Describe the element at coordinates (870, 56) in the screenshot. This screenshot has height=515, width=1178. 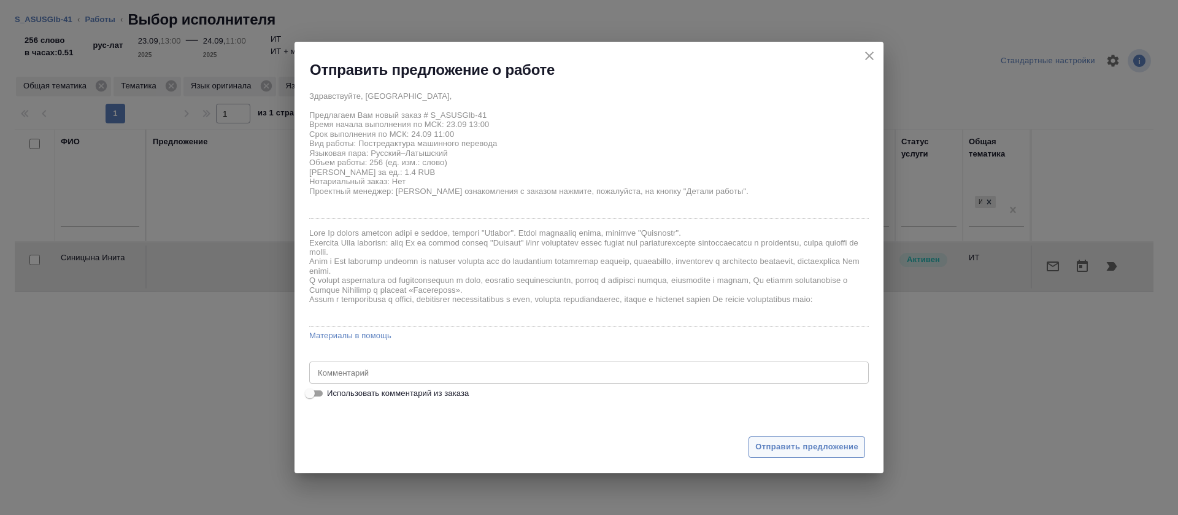
I see `button: close` at that location.